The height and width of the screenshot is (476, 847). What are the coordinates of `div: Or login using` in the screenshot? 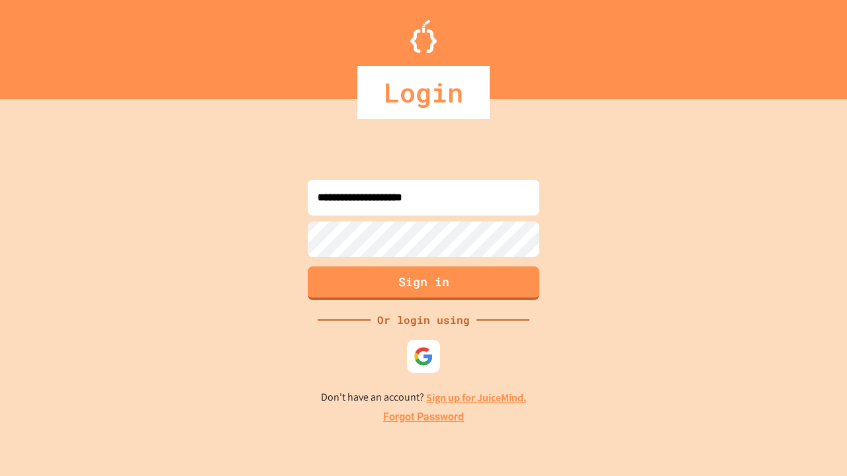 It's located at (423, 320).